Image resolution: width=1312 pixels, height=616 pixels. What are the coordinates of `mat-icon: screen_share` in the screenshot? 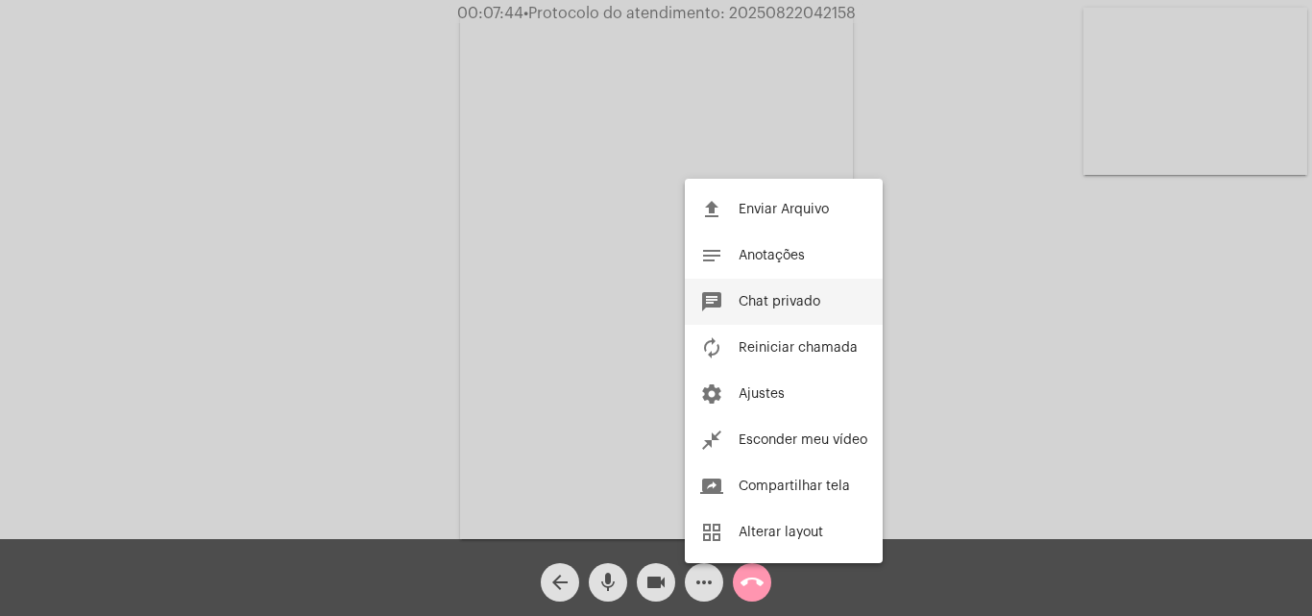 It's located at (712, 486).